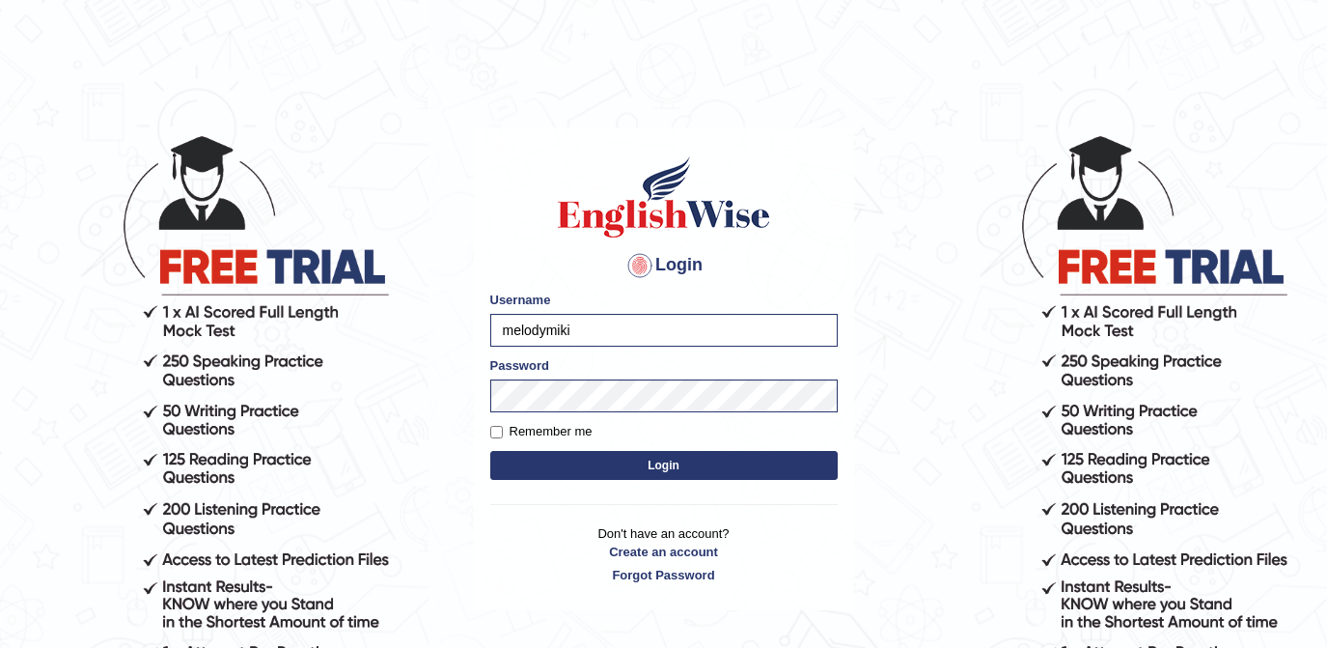  Describe the element at coordinates (664, 265) in the screenshot. I see `h4: Login` at that location.